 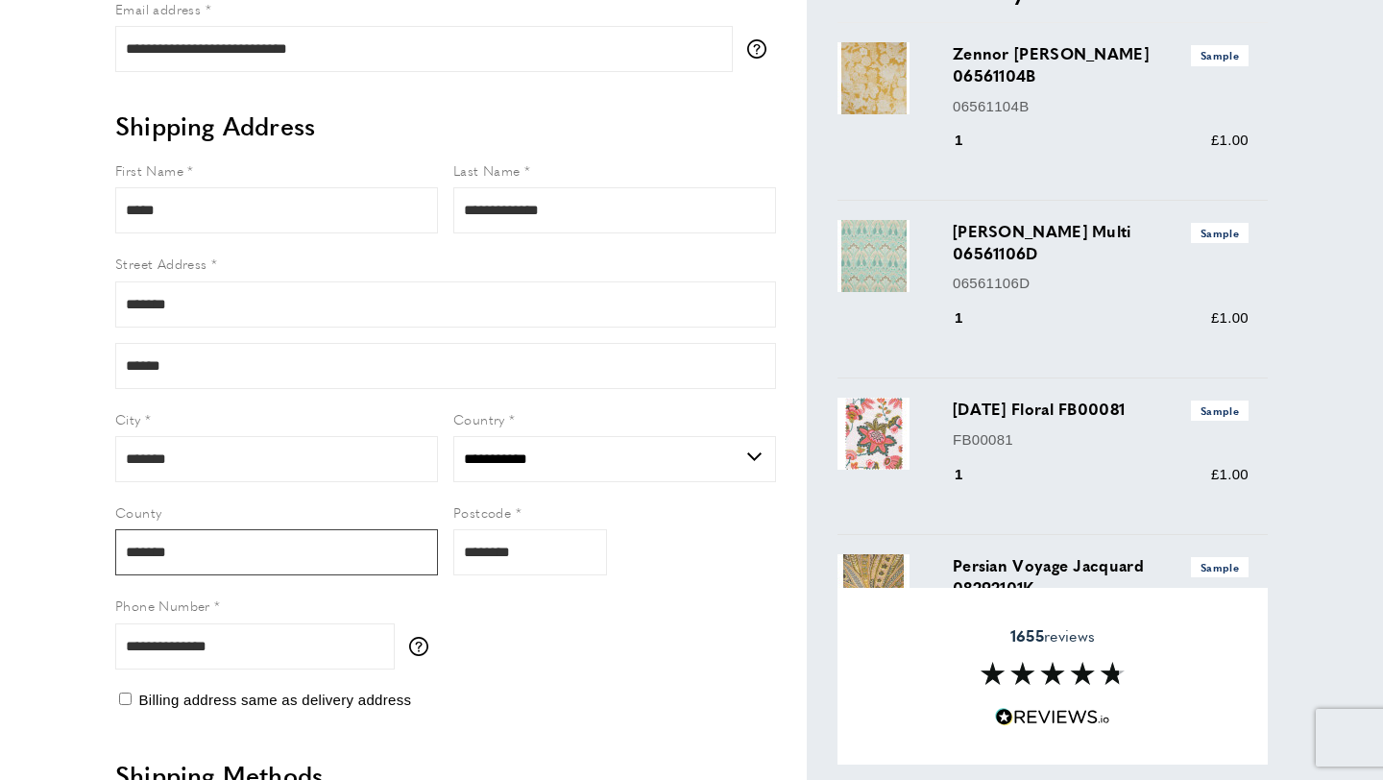 I want to click on img: Zennor Arbour 06561104B, so click(x=873, y=78).